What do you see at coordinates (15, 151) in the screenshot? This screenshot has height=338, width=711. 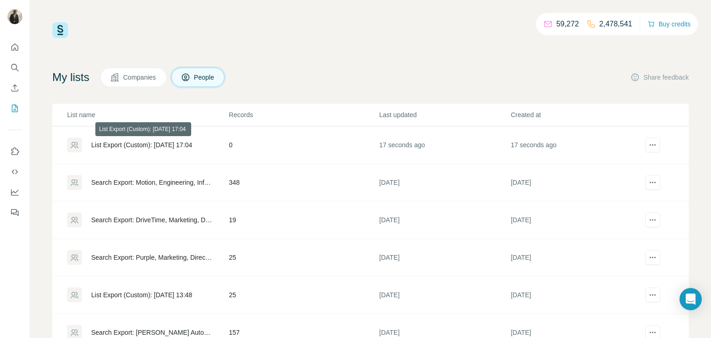 I see `button: Use Surfe on LinkedIn` at bounding box center [15, 151].